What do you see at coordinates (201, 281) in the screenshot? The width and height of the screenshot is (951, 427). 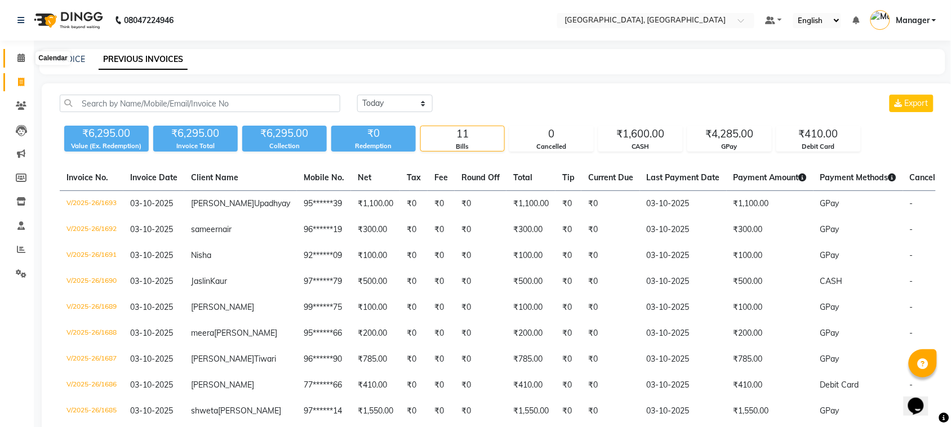 I see `span: Jaslin` at bounding box center [201, 281].